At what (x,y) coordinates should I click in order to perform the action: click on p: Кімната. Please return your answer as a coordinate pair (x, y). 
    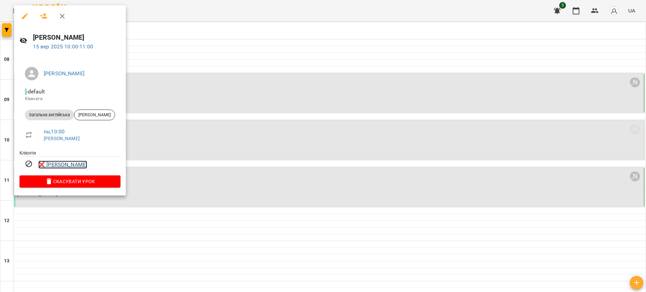
    Looking at the image, I should click on (70, 99).